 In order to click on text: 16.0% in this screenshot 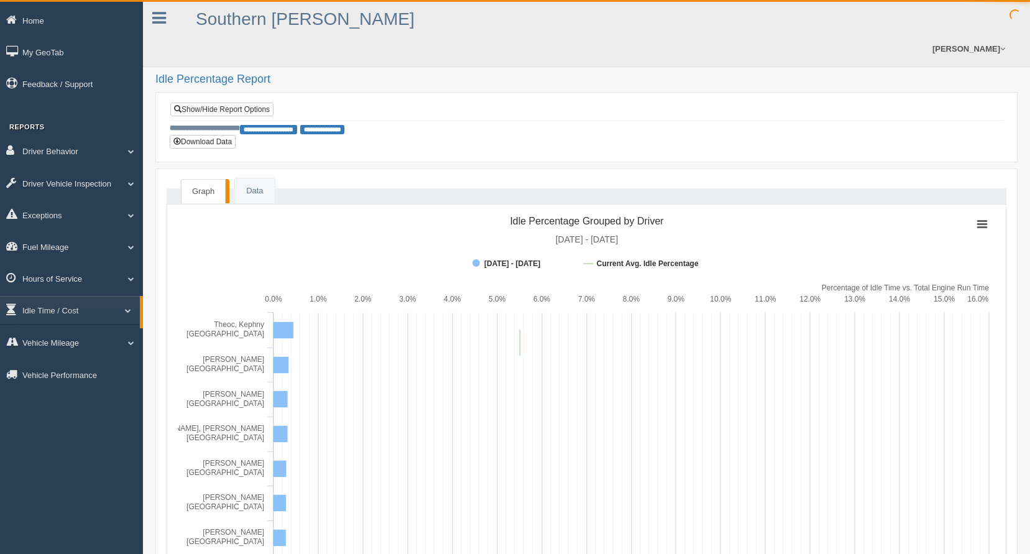, I will do `click(978, 299)`.